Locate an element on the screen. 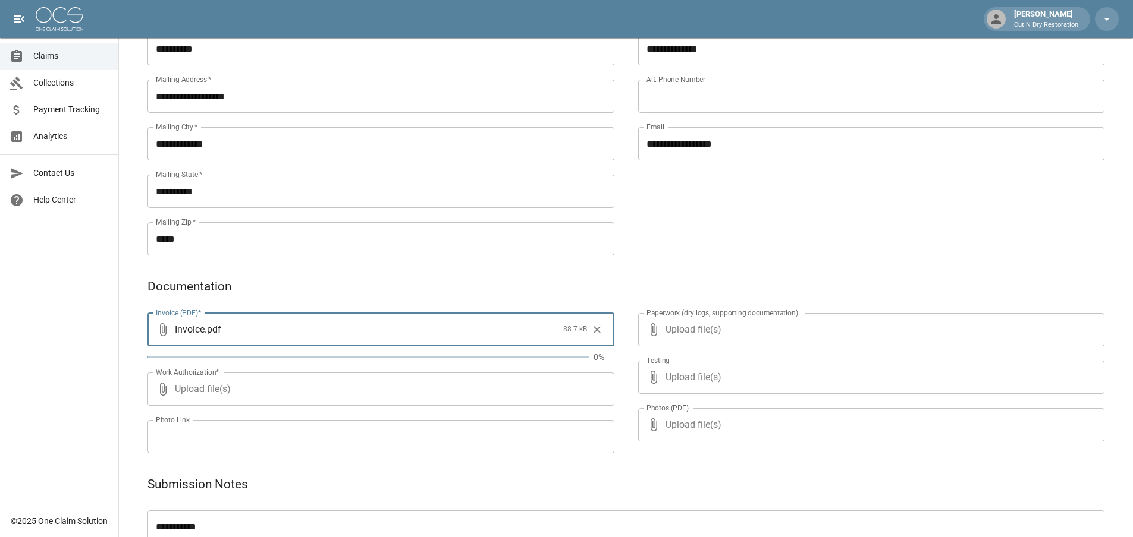 Image resolution: width=1133 pixels, height=537 pixels. label: Mailing State is located at coordinates (179, 174).